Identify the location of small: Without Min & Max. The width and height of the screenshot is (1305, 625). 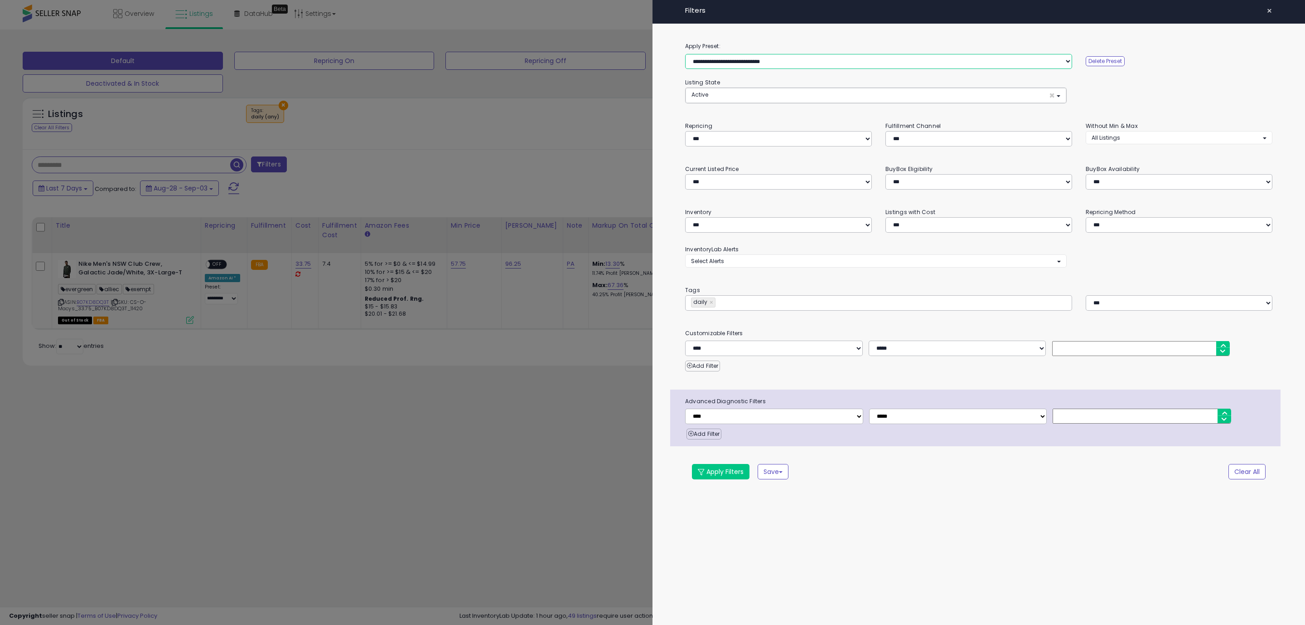
(1112, 126).